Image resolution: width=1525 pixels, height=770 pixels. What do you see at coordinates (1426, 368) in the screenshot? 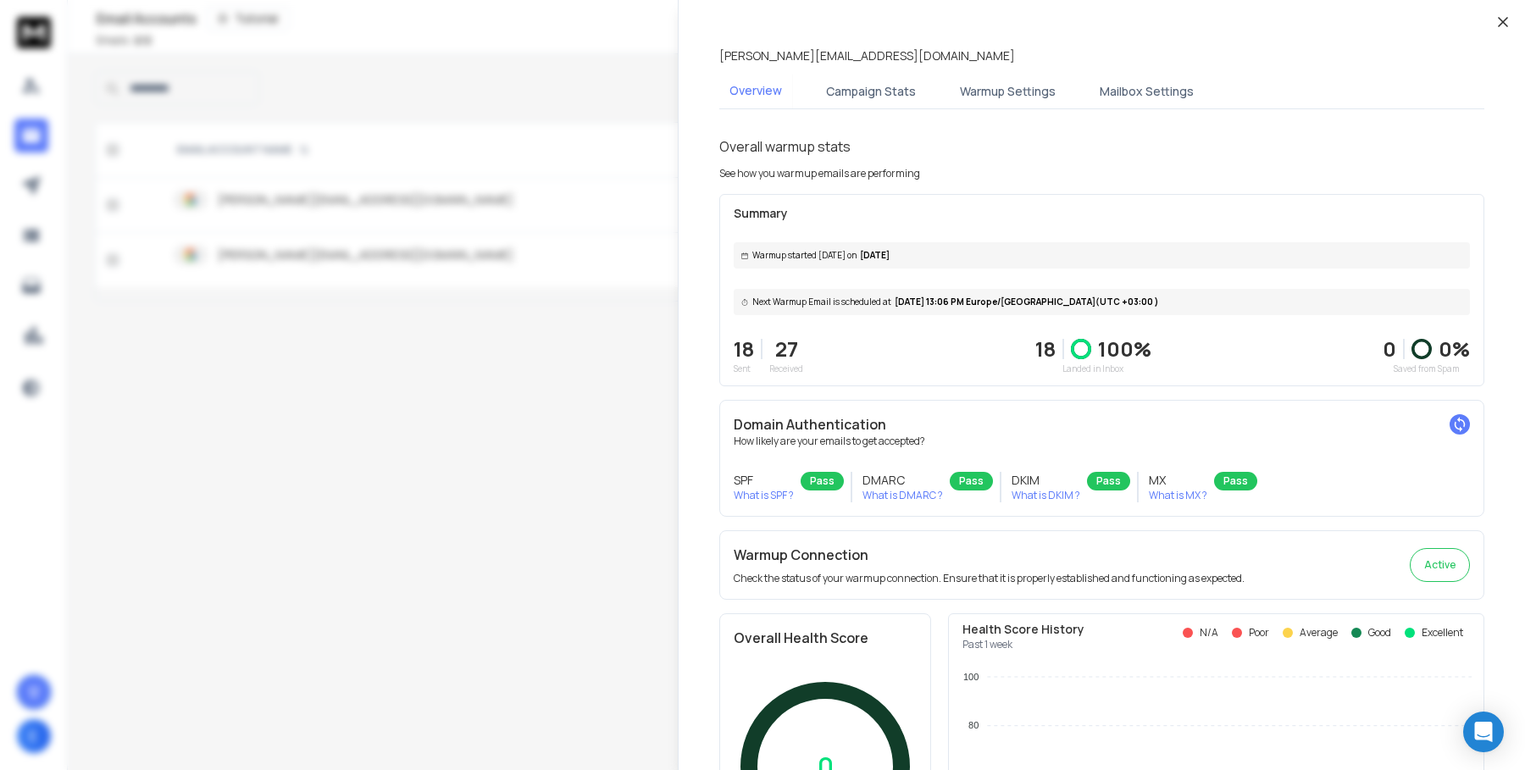
I see `p: Saved from Spam` at bounding box center [1426, 368].